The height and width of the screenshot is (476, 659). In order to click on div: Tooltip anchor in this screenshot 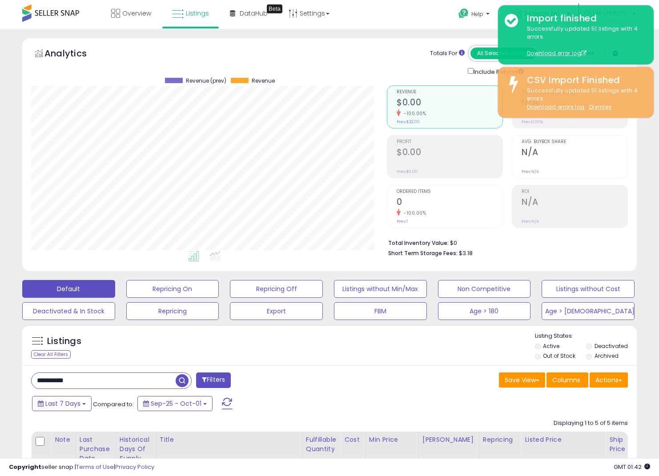, I will do `click(275, 9)`.